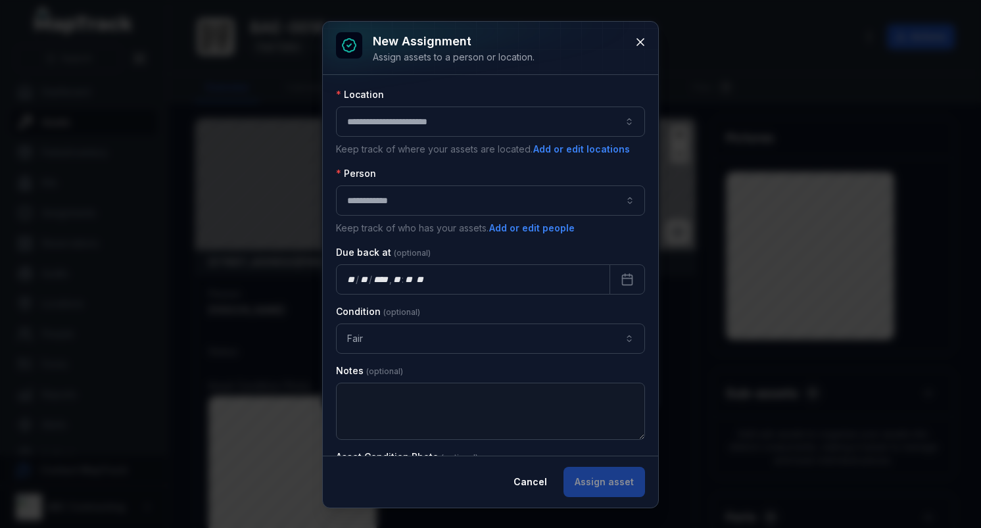 Image resolution: width=981 pixels, height=528 pixels. What do you see at coordinates (454, 57) in the screenshot?
I see `div: Assign assets to a person or location.` at bounding box center [454, 57].